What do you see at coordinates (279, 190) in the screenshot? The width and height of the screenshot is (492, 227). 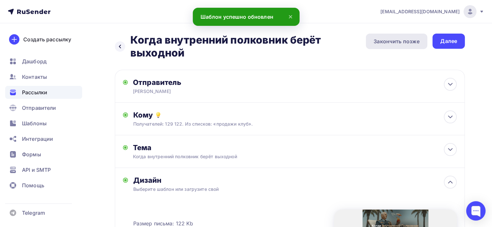 I see `div: Выберите шаблон или загрузите свой` at bounding box center [279, 190].